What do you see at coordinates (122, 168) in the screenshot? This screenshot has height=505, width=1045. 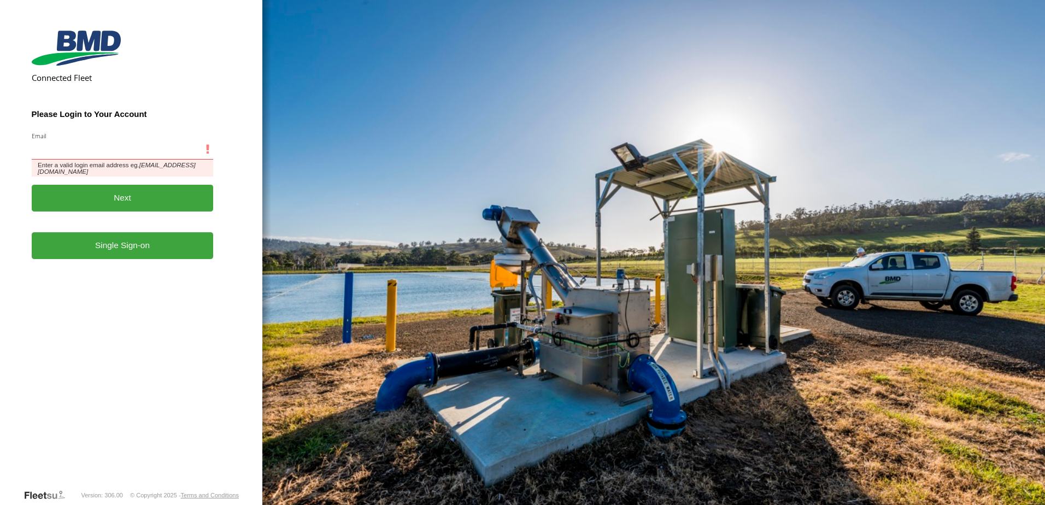 I see `span: Enter a valid login email address eg.` at bounding box center [122, 168].